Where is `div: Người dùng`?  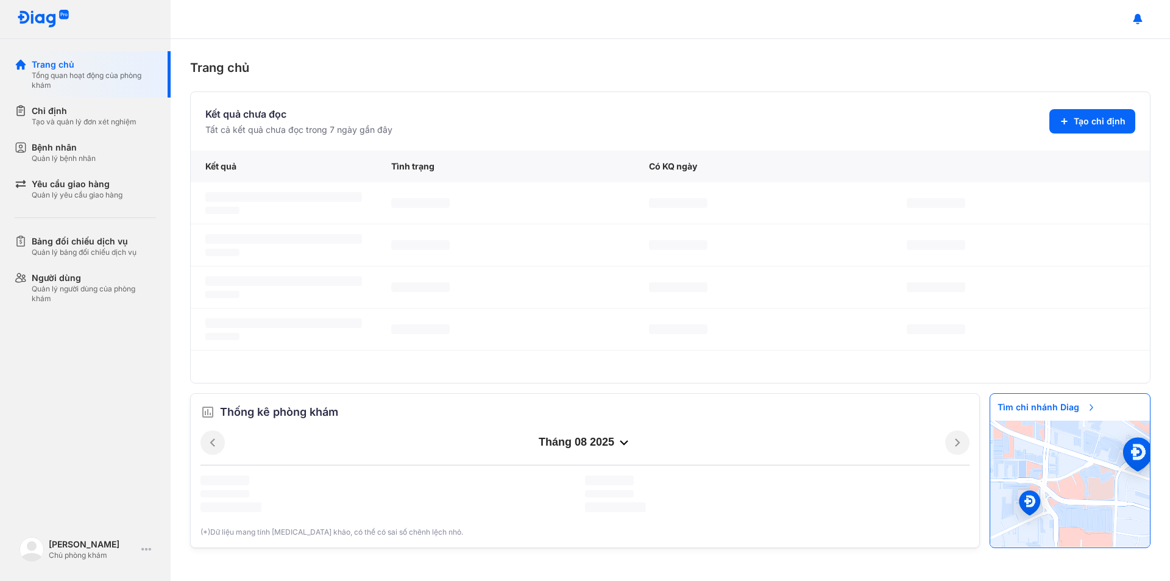
div: Người dùng is located at coordinates (94, 278).